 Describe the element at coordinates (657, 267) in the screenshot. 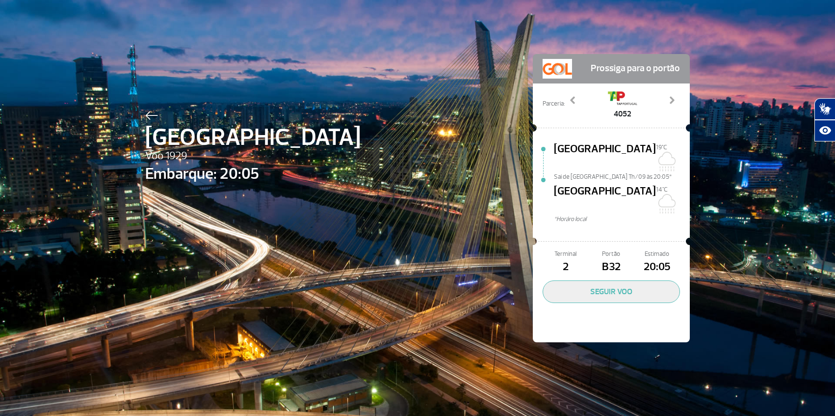

I see `span: 20:05` at that location.